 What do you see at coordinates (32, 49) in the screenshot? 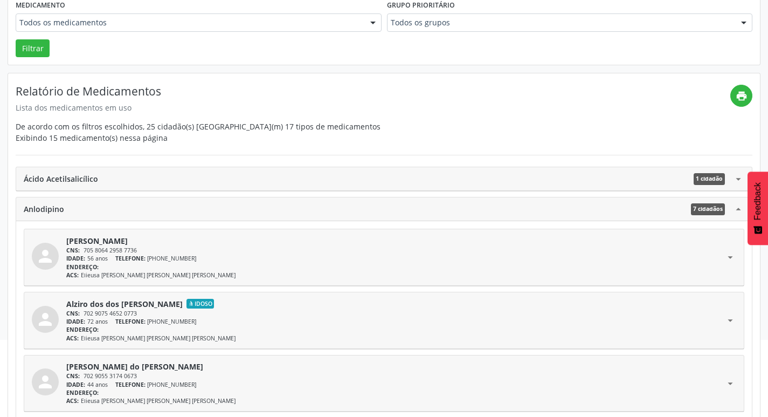
I see `button: Filtrar` at bounding box center [32, 49].